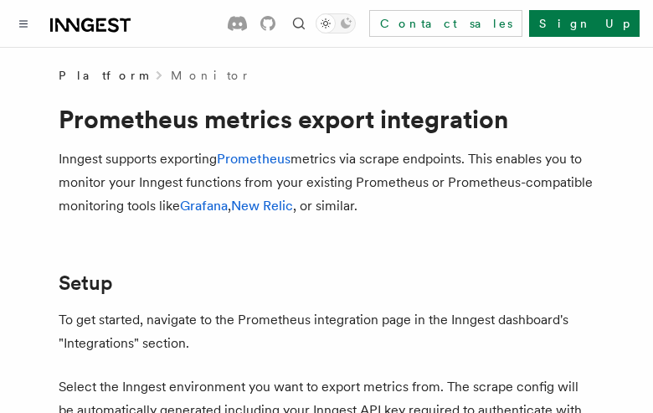 The width and height of the screenshot is (653, 413). Describe the element at coordinates (262, 205) in the screenshot. I see `a: New Relic` at that location.